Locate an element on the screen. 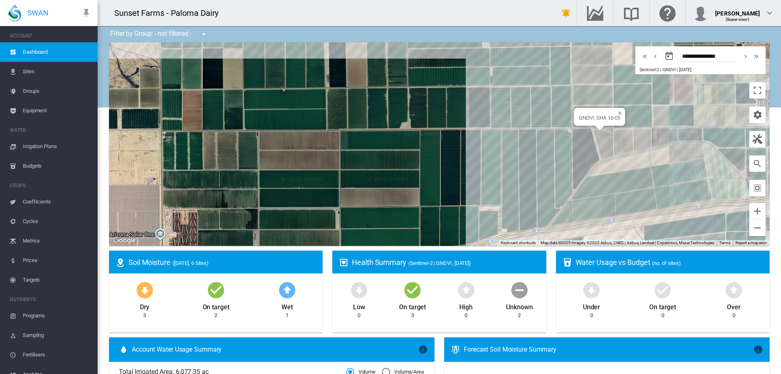 The height and width of the screenshot is (374, 781). md-icon: icon-cup-water is located at coordinates (567, 262).